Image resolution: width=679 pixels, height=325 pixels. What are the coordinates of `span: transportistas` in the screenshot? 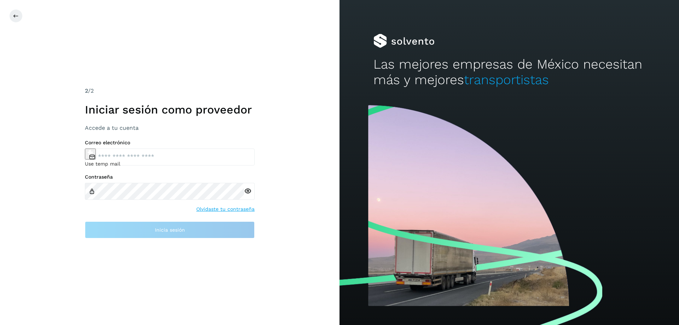 It's located at (506, 80).